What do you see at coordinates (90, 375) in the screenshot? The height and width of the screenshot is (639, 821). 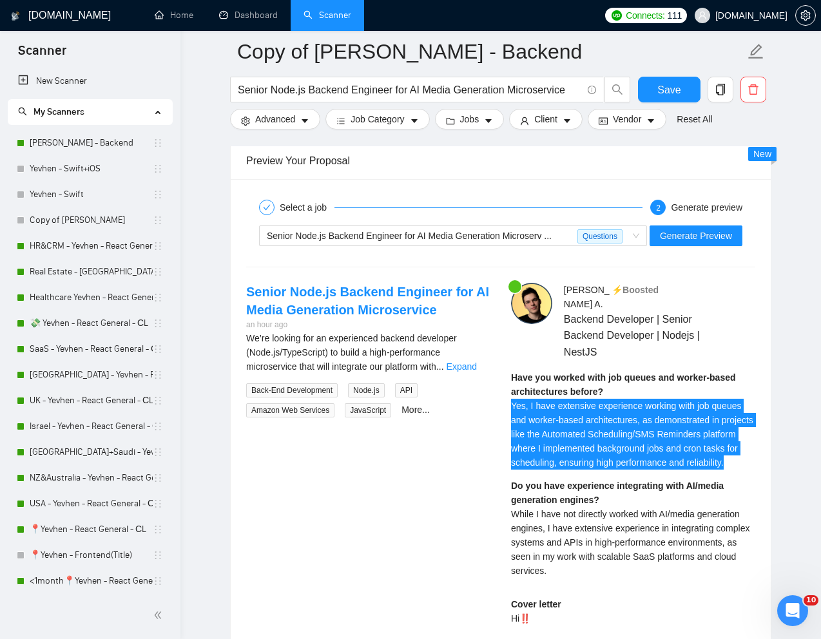 I see `li: Switzerland - Yevhen - React General - СL` at bounding box center [90, 375].